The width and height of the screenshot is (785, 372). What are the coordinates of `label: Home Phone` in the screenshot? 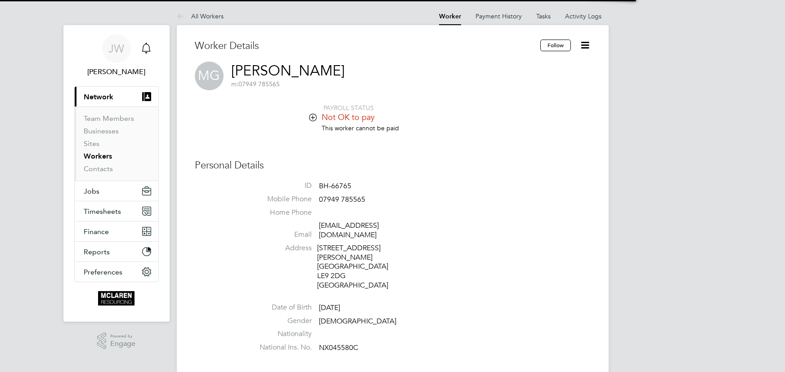 It's located at (280, 213).